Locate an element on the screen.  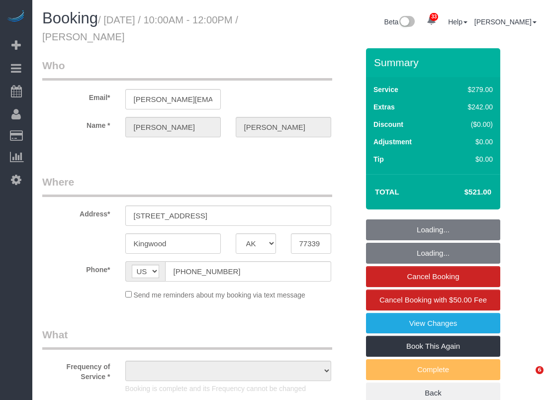
p: Booking is complete and its Frequency cannot be changed is located at coordinates (228, 388).